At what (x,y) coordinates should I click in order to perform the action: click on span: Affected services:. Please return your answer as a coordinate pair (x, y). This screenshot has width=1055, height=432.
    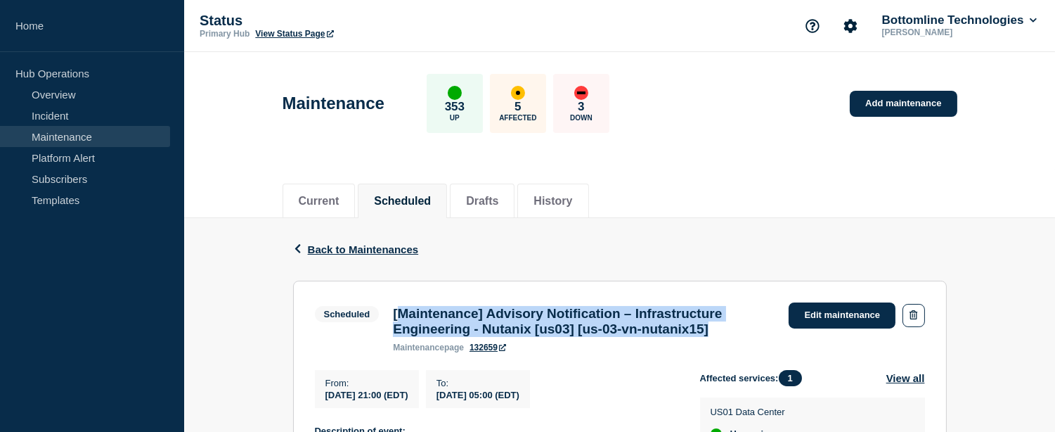
    Looking at the image, I should click on (754, 377).